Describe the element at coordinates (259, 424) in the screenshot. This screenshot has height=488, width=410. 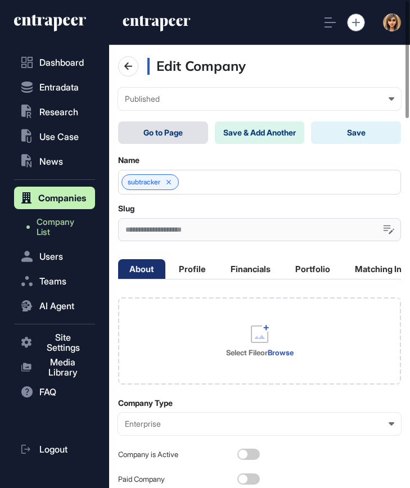
I see `div: Enterprise` at that location.